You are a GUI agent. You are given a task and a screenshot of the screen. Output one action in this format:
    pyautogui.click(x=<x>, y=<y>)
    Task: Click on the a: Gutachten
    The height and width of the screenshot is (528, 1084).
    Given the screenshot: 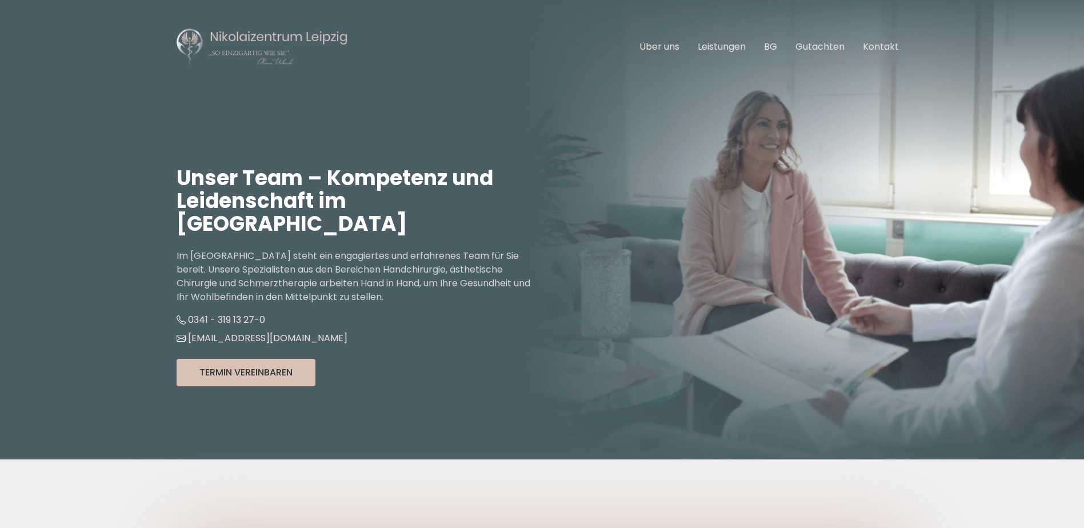 What is the action you would take?
    pyautogui.click(x=820, y=46)
    